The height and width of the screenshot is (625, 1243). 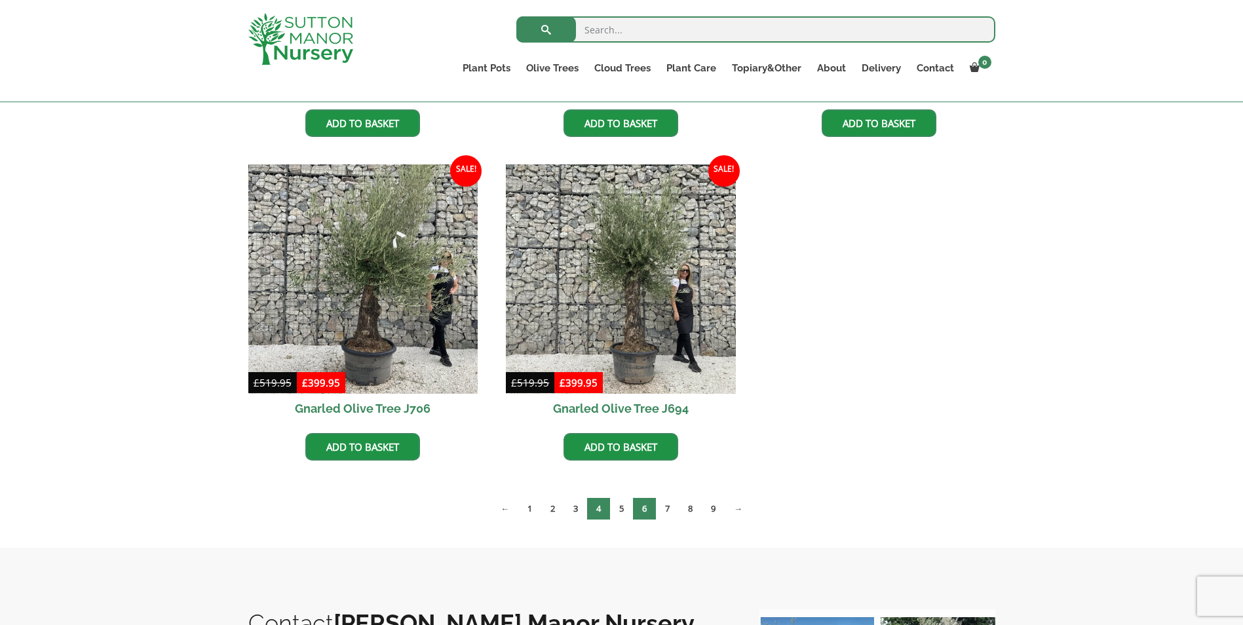 What do you see at coordinates (831, 68) in the screenshot?
I see `a: About` at bounding box center [831, 68].